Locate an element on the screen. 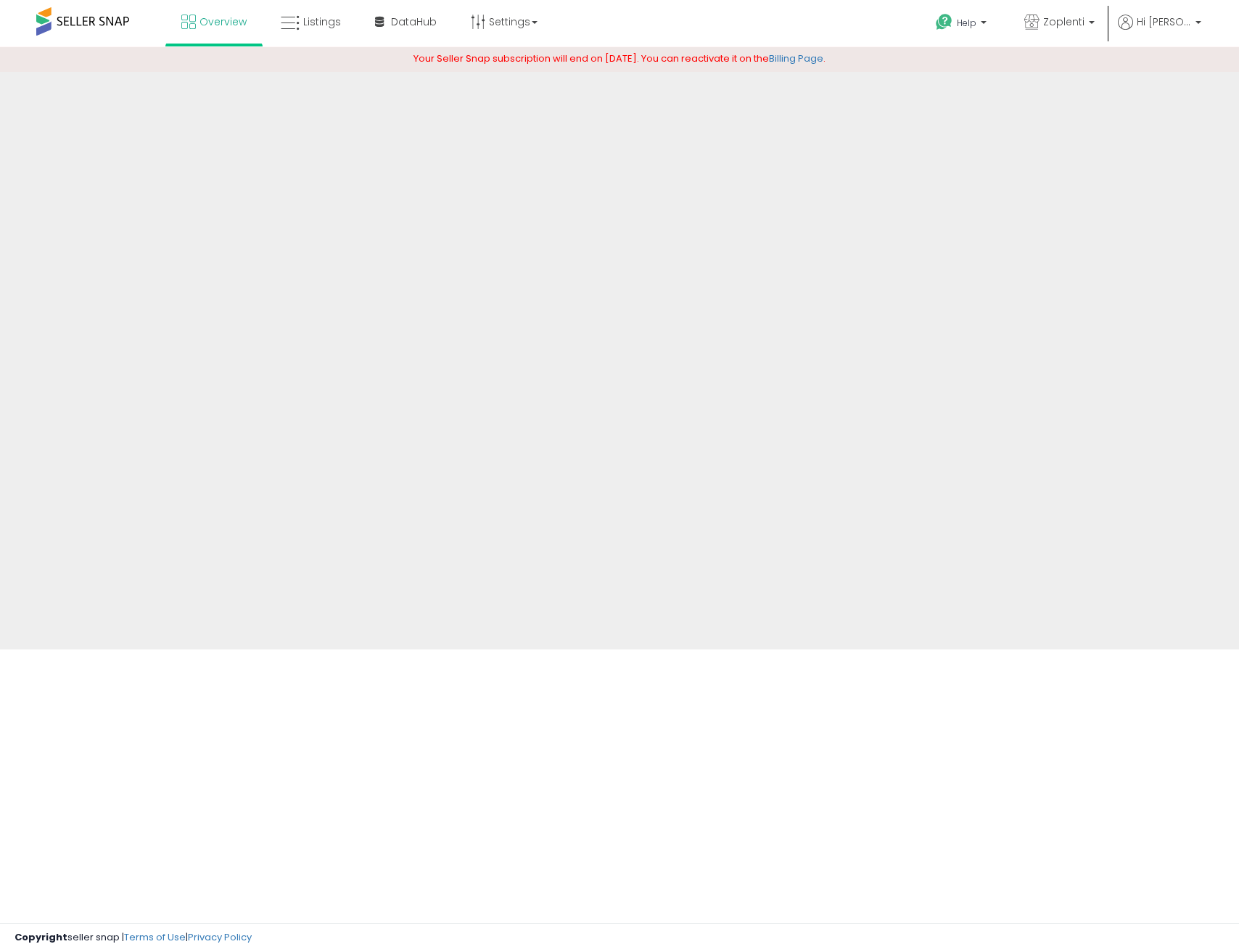  span: DataHub is located at coordinates (414, 22).